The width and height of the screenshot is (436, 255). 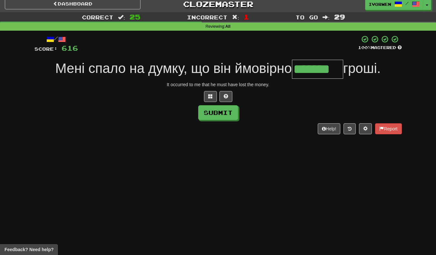 I want to click on span: Incorrect, so click(x=207, y=17).